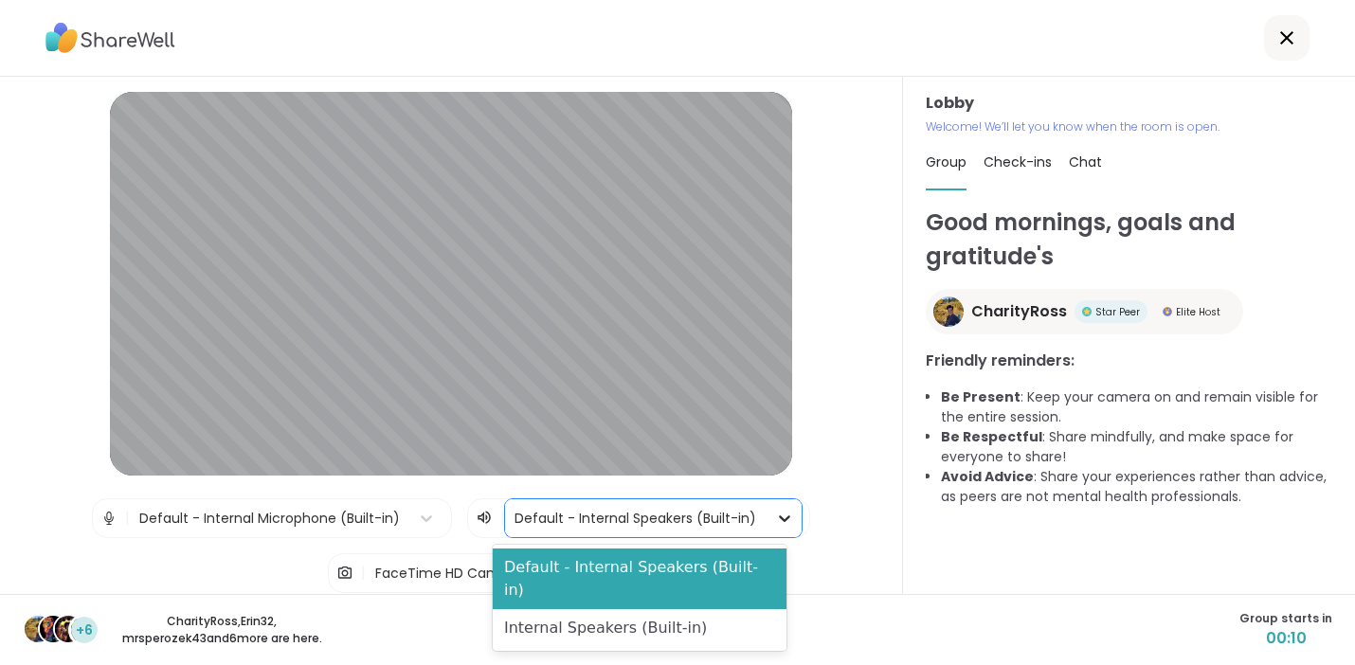  Describe the element at coordinates (222, 630) in the screenshot. I see `p: CharityRoss , Erin32 , mrsperozek43 and 6 more are here.` at that location.